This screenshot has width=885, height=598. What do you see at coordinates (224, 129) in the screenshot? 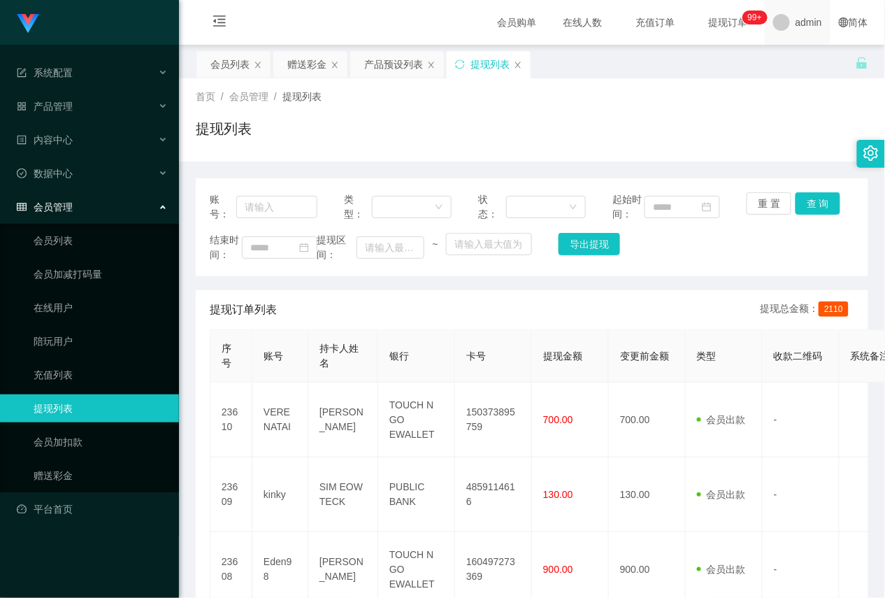
I see `h1: 提现列表` at bounding box center [224, 129].